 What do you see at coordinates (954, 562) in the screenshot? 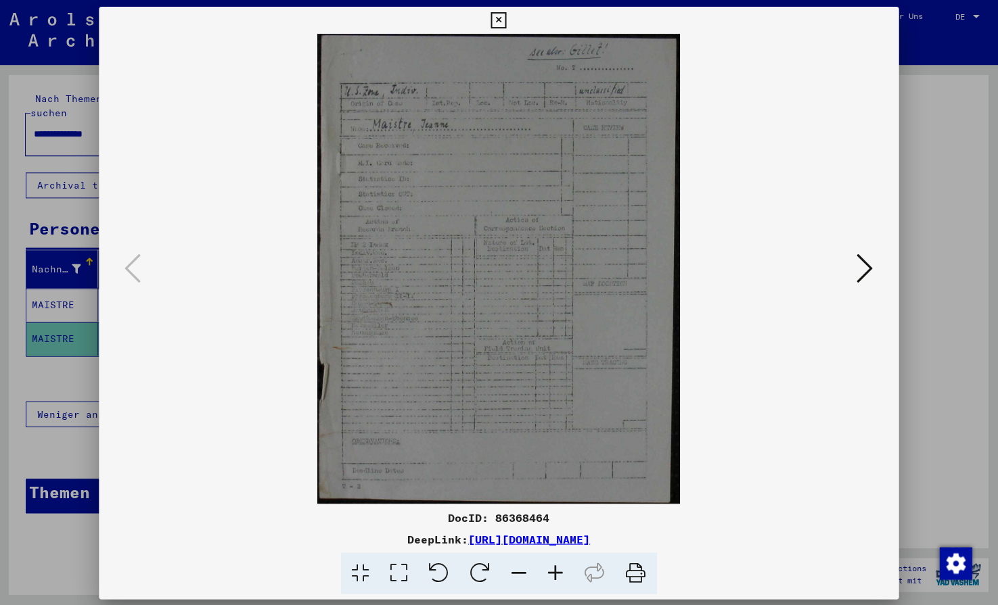
I see `div: Zustimmung ändern` at bounding box center [954, 562].